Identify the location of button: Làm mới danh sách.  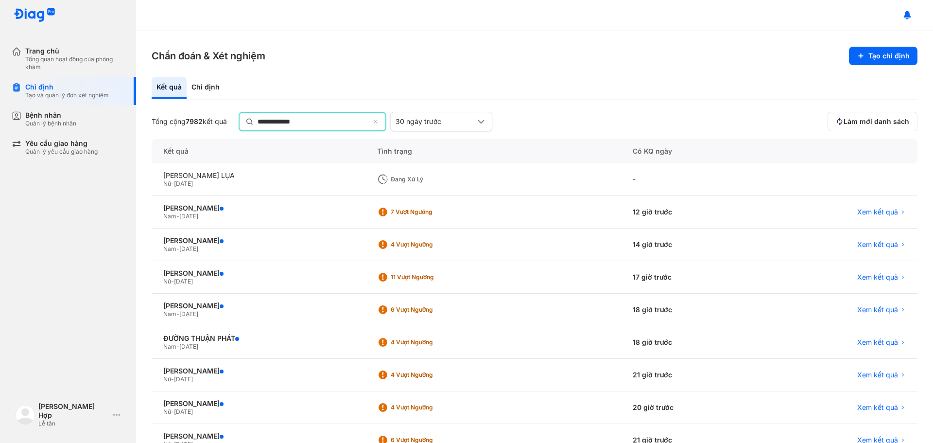
(872, 121).